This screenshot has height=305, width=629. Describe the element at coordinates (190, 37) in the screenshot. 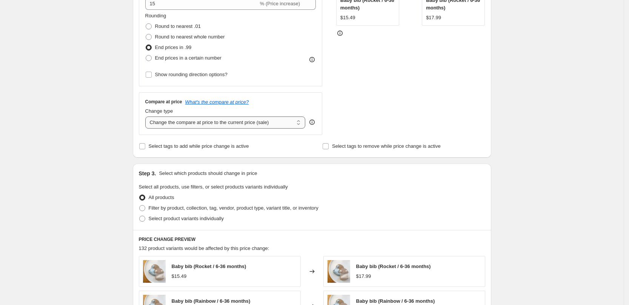

I see `span: Round to nearest whole number` at that location.